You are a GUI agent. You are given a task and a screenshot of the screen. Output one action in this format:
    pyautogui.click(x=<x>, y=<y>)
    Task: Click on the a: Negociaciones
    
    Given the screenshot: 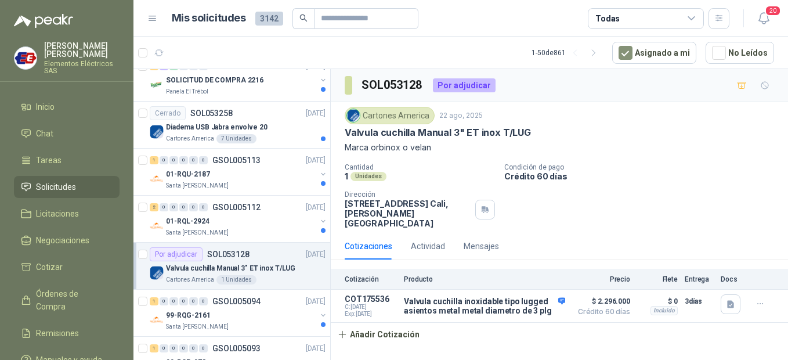 What is the action you would take?
    pyautogui.click(x=67, y=240)
    